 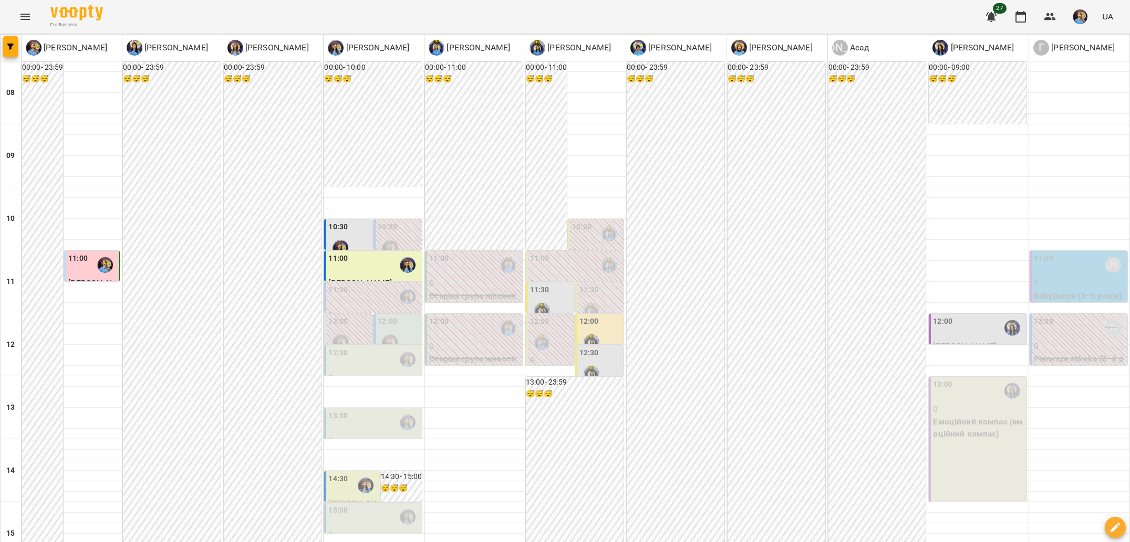 I want to click on p: BabyDance (3–5 років) (танці молодша група), so click(x=1079, y=302).